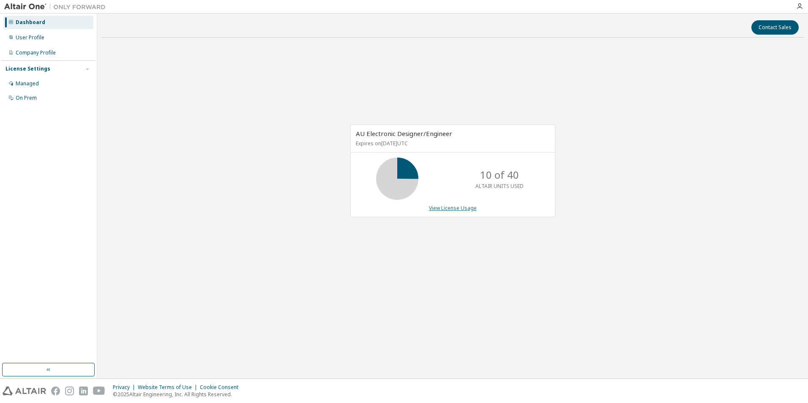 The image size is (808, 403). I want to click on a: View License Usage, so click(453, 208).